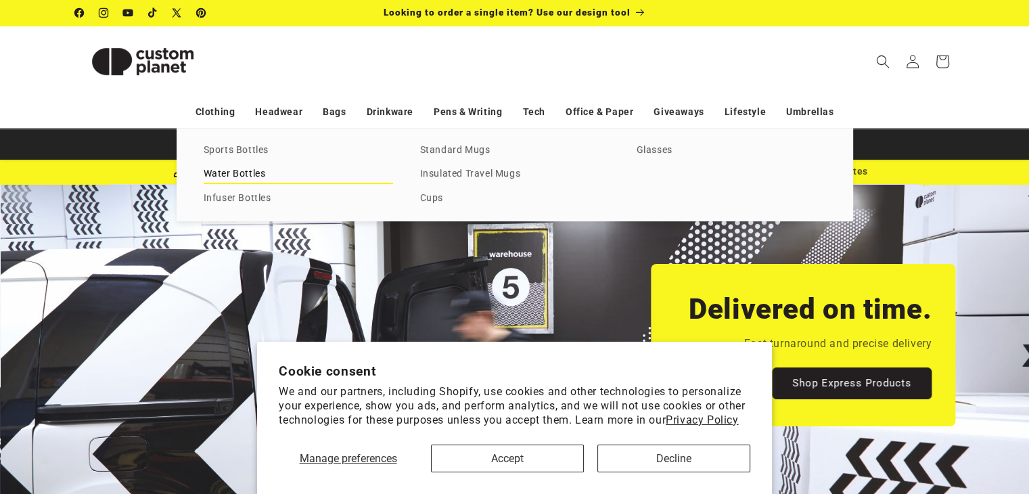 The width and height of the screenshot is (1029, 494). Describe the element at coordinates (348, 458) in the screenshot. I see `button: Manage preferences` at that location.